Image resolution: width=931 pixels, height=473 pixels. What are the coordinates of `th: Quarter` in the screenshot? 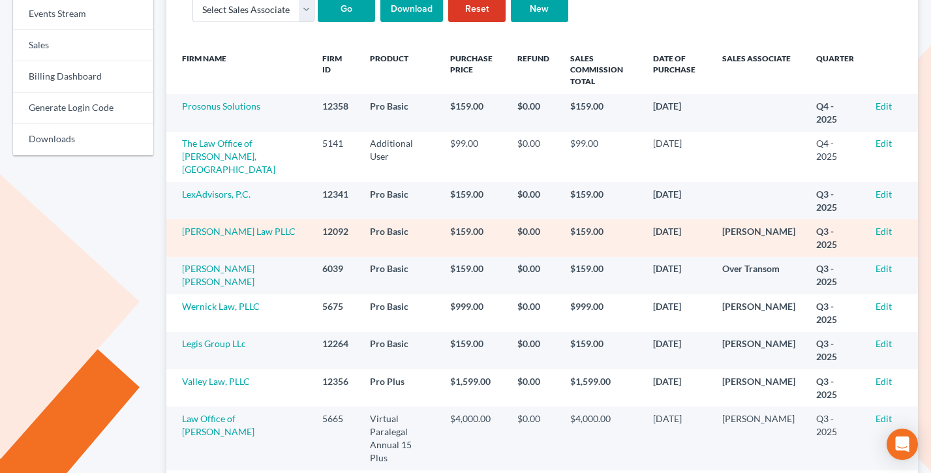 It's located at (835, 70).